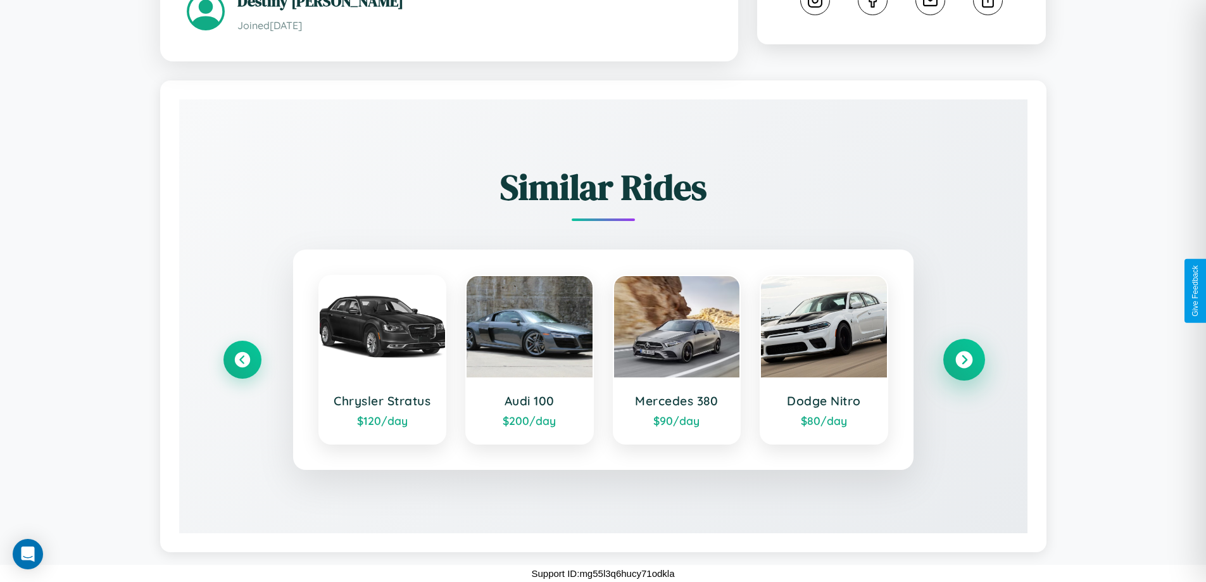 Image resolution: width=1206 pixels, height=582 pixels. Describe the element at coordinates (824, 401) in the screenshot. I see `h3: Dodge Nitro` at that location.